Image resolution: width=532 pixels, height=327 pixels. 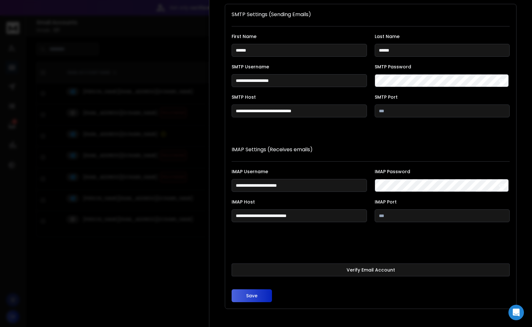 I want to click on img: tab_keywords_by_traffic_grey.svg, so click(x=67, y=40).